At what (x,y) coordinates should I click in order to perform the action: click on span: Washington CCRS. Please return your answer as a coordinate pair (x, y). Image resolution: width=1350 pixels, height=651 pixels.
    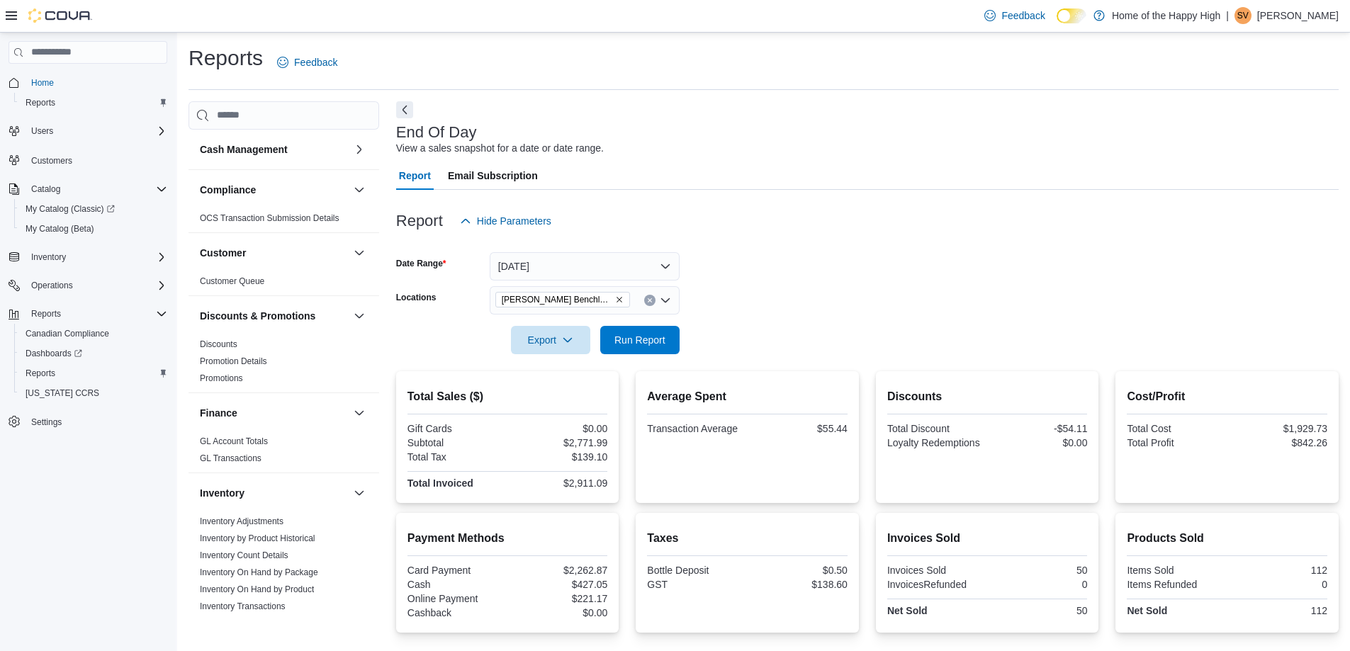
    Looking at the image, I should click on (94, 393).